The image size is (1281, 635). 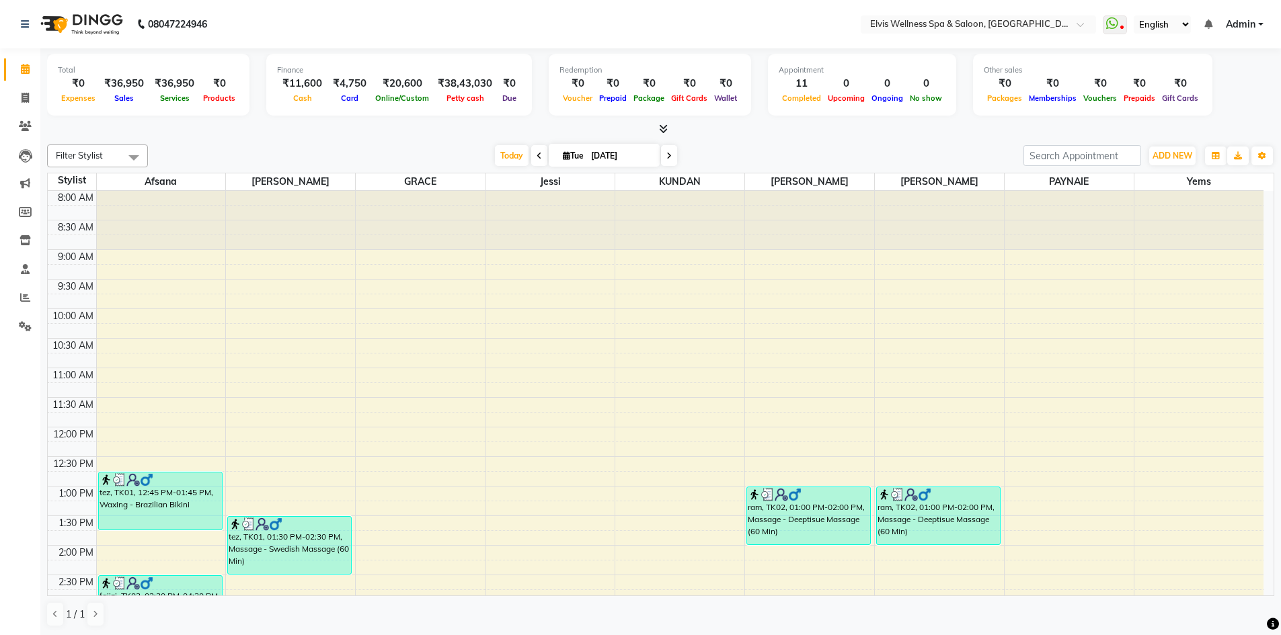 I want to click on div: 12:30 PM, so click(x=73, y=464).